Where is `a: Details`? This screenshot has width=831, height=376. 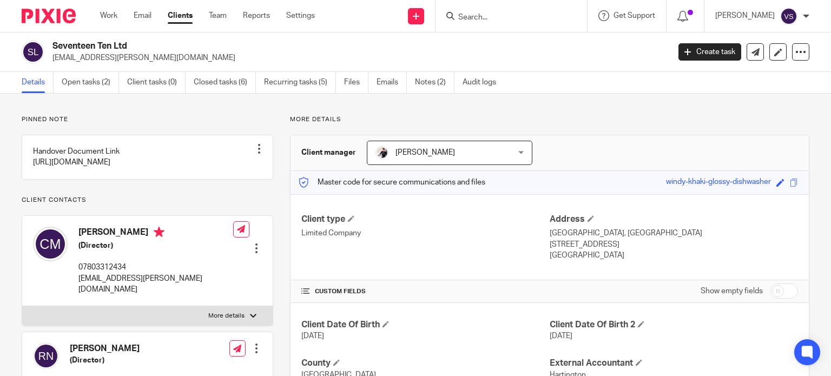
a: Details is located at coordinates (37, 82).